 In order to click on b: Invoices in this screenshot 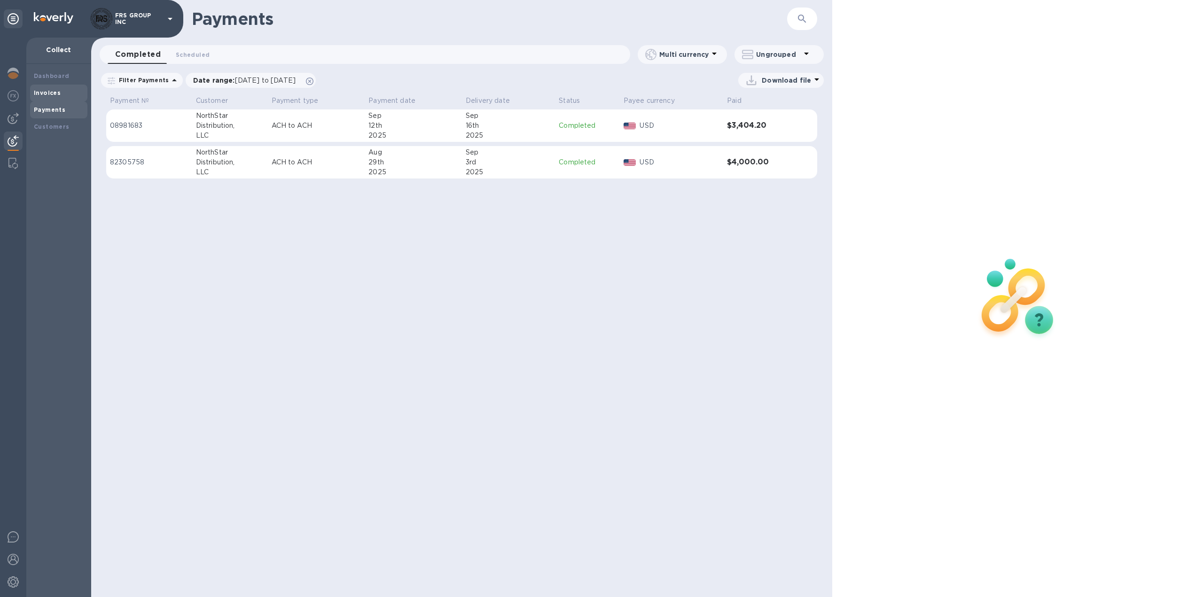, I will do `click(47, 93)`.